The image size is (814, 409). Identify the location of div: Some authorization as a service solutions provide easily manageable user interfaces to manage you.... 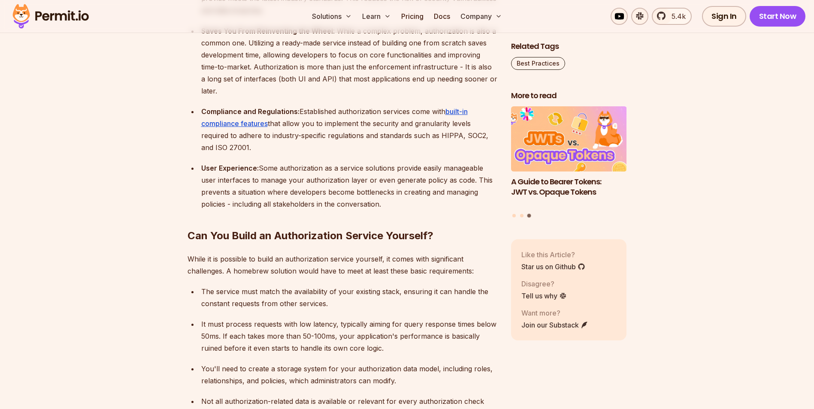
(349, 186).